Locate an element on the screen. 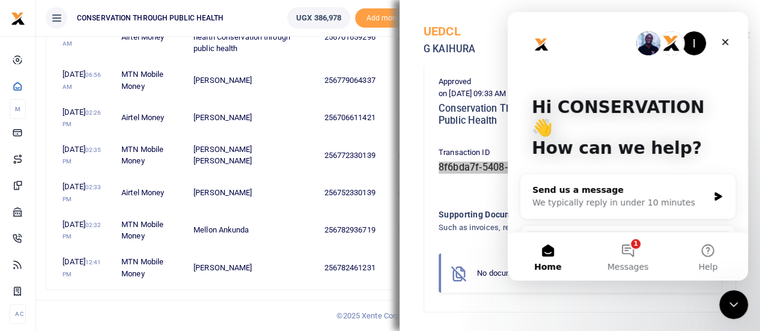 This screenshot has width=760, height=331. td: 136,500 is located at coordinates (417, 80).